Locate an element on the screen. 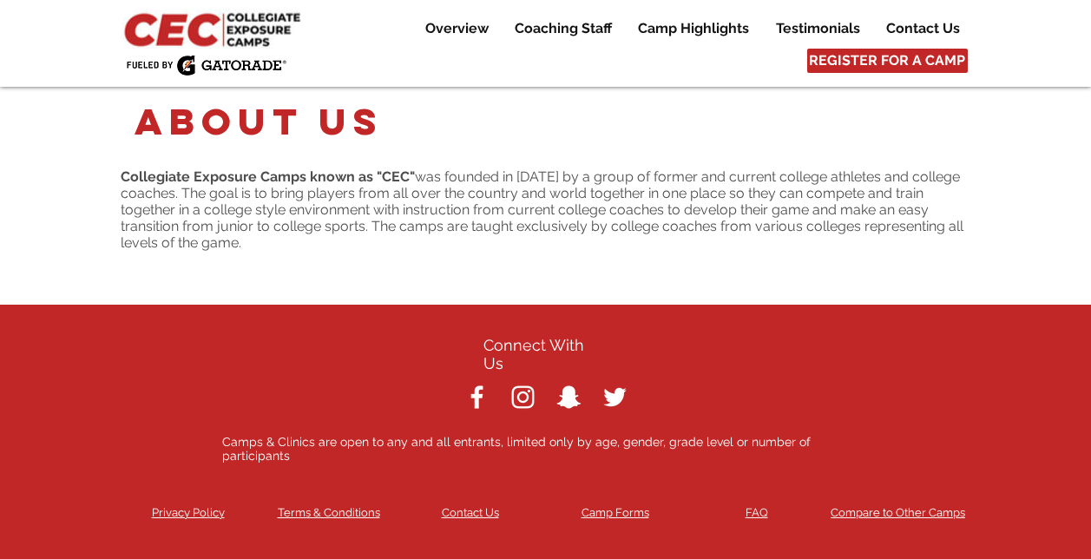 Image resolution: width=1091 pixels, height=559 pixels. a: White Twitter Icon is located at coordinates (614, 397).